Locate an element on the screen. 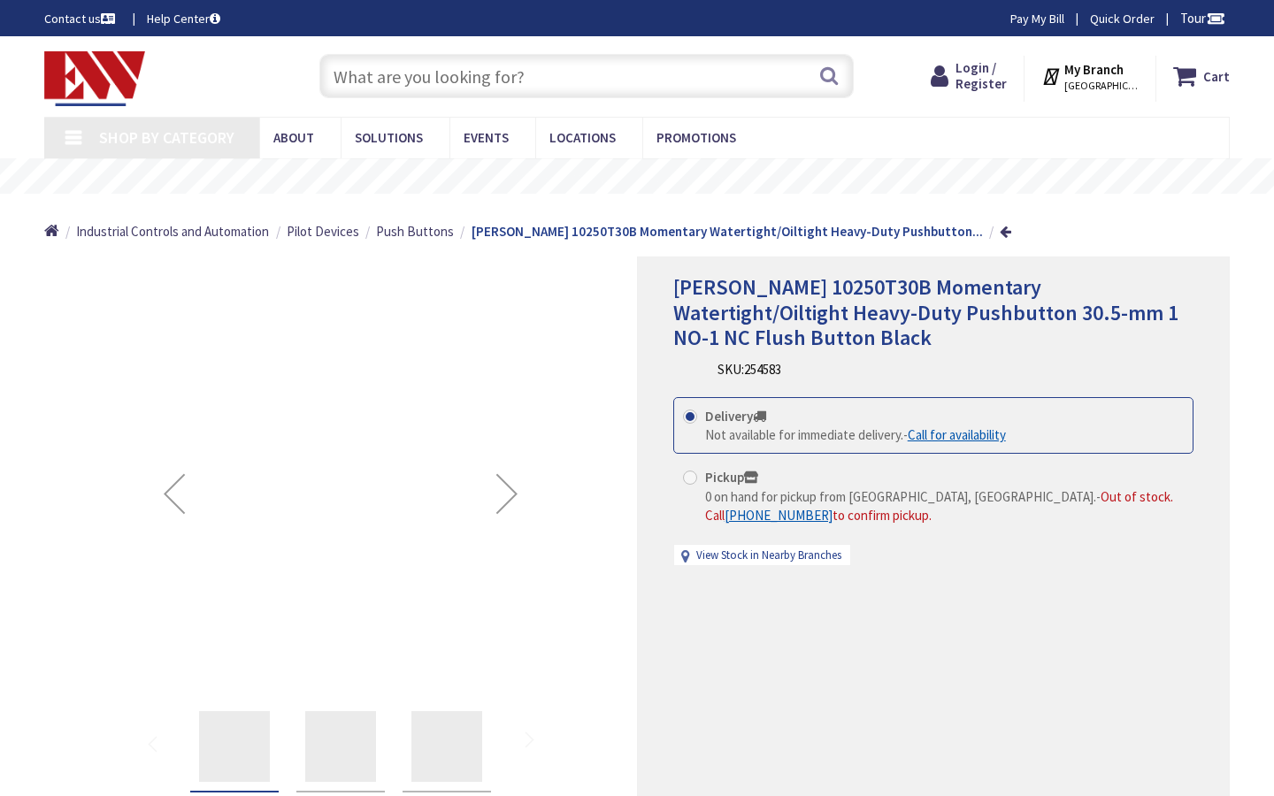  span: Solutions is located at coordinates (388, 137).